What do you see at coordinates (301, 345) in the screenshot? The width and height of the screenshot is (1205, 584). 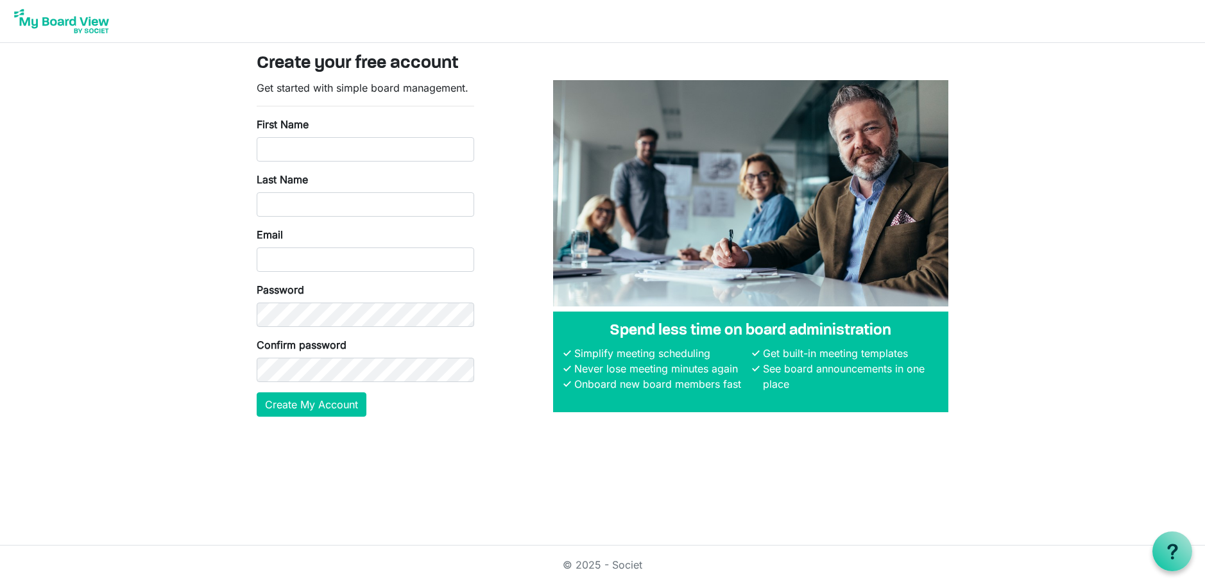 I see `label: Confirm password` at bounding box center [301, 345].